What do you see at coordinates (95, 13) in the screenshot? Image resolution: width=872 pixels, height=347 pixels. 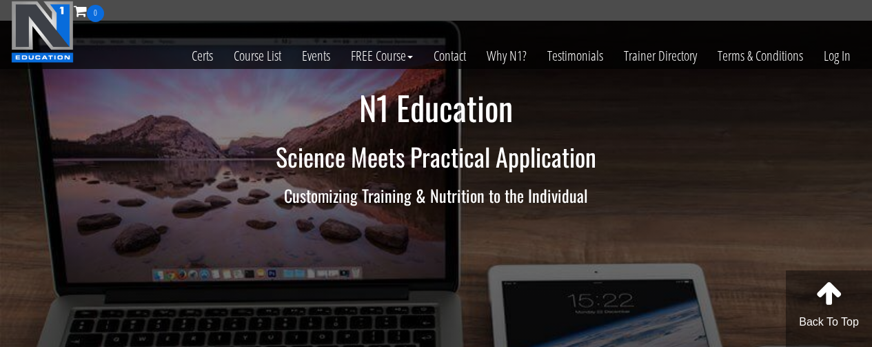 I see `span: 0` at bounding box center [95, 13].